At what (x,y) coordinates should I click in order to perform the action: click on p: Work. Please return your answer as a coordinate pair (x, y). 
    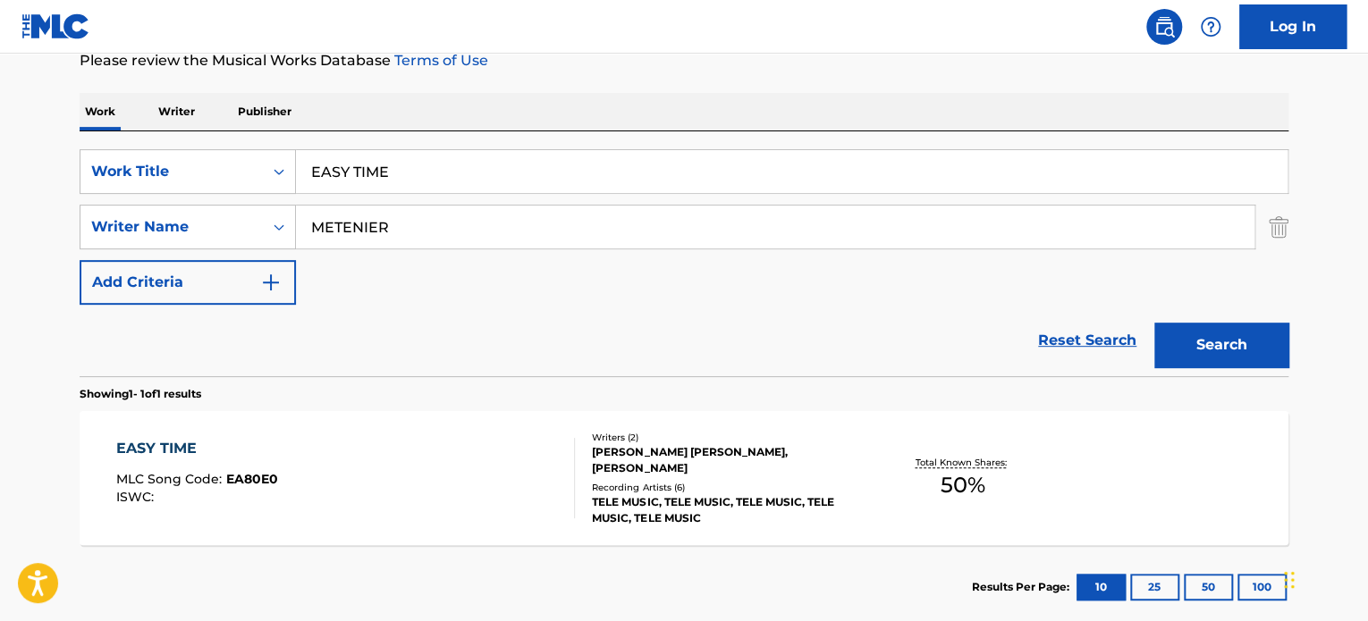
    Looking at the image, I should click on (100, 112).